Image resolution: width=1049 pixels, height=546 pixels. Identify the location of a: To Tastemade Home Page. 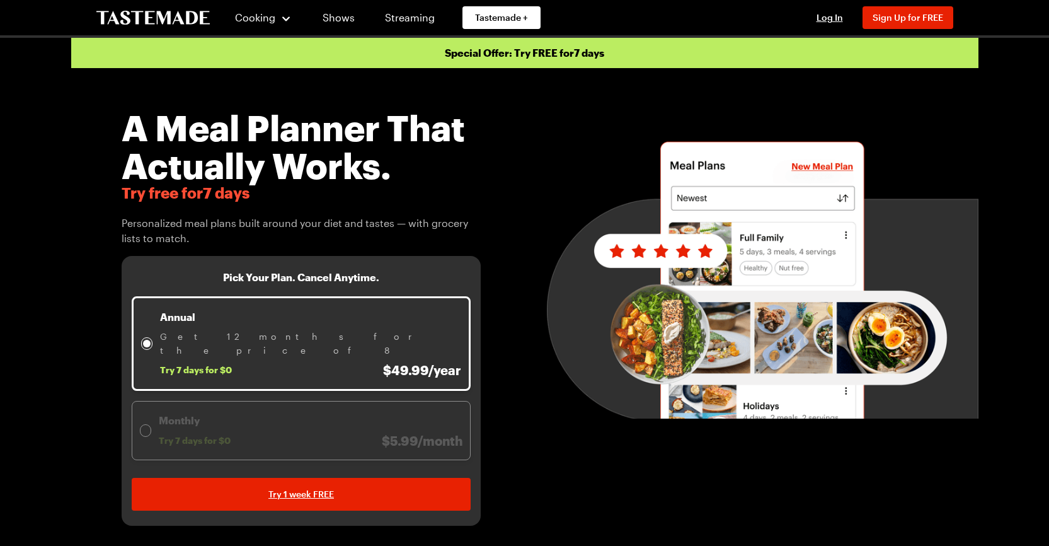
(153, 18).